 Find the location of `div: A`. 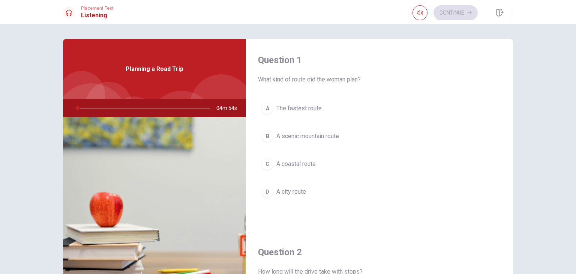

div: A is located at coordinates (267, 108).